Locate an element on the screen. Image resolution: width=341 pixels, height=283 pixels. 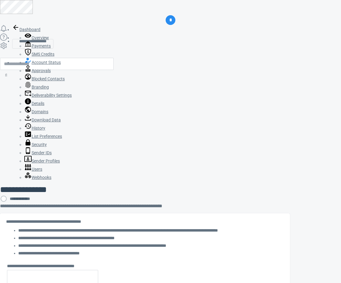
a: Security is located at coordinates (36, 145).